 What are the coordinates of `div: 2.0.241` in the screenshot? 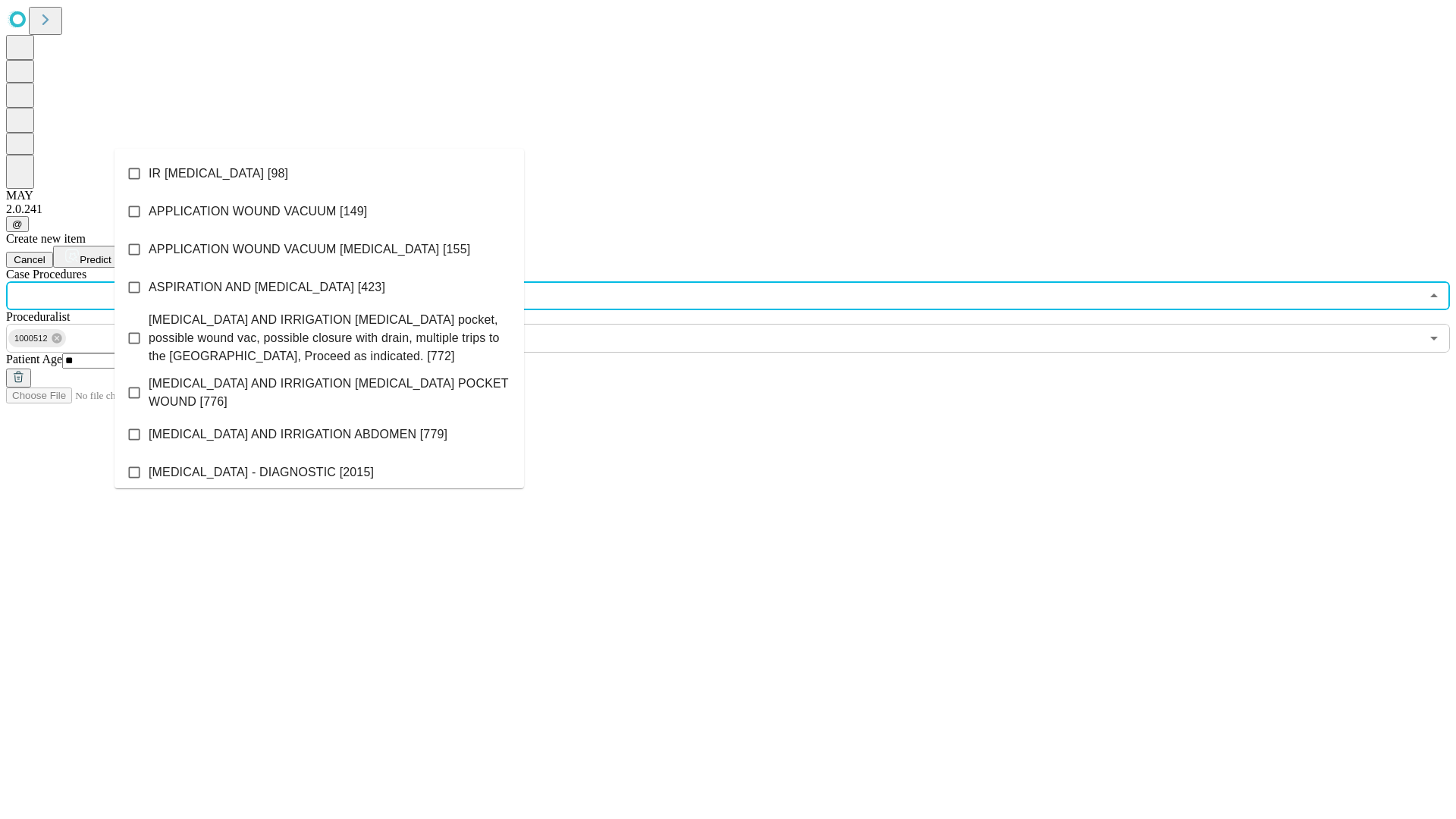 It's located at (728, 209).